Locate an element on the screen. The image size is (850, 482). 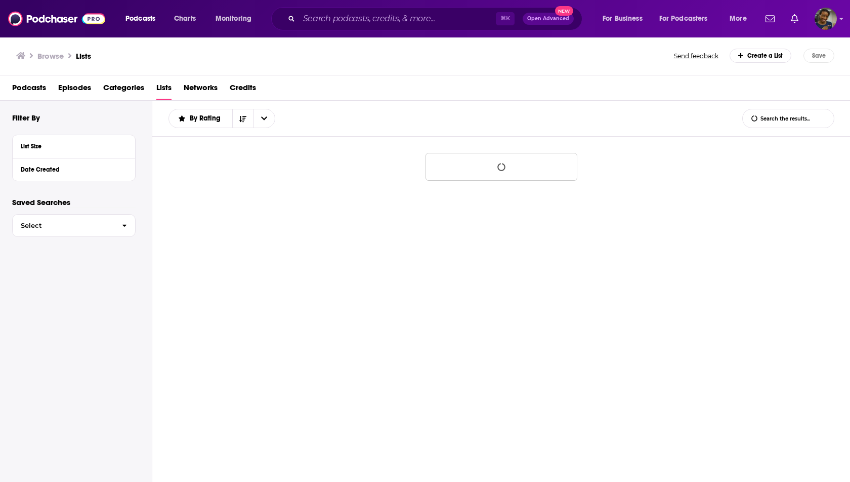
div: List Size is located at coordinates (70, 146).